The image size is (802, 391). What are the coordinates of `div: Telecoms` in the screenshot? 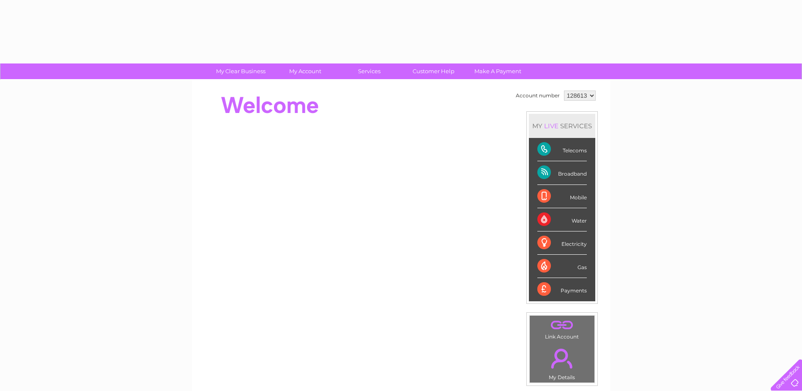 It's located at (562, 149).